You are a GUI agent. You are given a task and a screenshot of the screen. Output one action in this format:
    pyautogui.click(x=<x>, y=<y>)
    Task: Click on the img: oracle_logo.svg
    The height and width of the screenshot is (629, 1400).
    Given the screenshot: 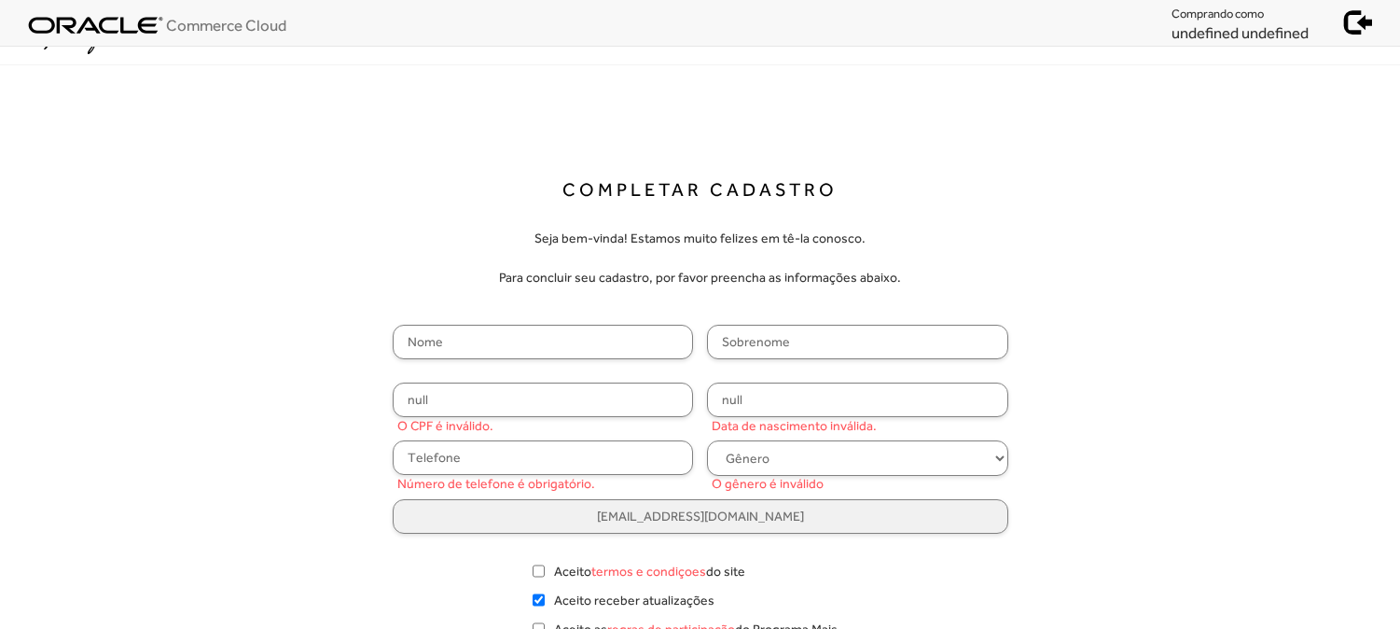 What is the action you would take?
    pyautogui.click(x=95, y=25)
    